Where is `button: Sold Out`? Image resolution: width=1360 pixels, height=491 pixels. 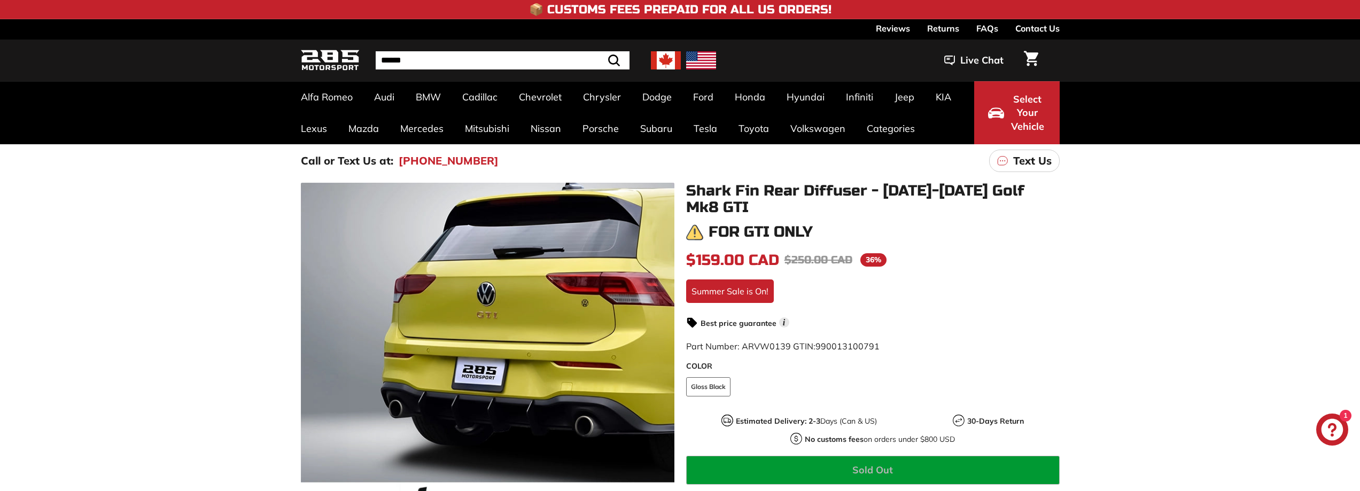 button: Sold Out is located at coordinates (873, 470).